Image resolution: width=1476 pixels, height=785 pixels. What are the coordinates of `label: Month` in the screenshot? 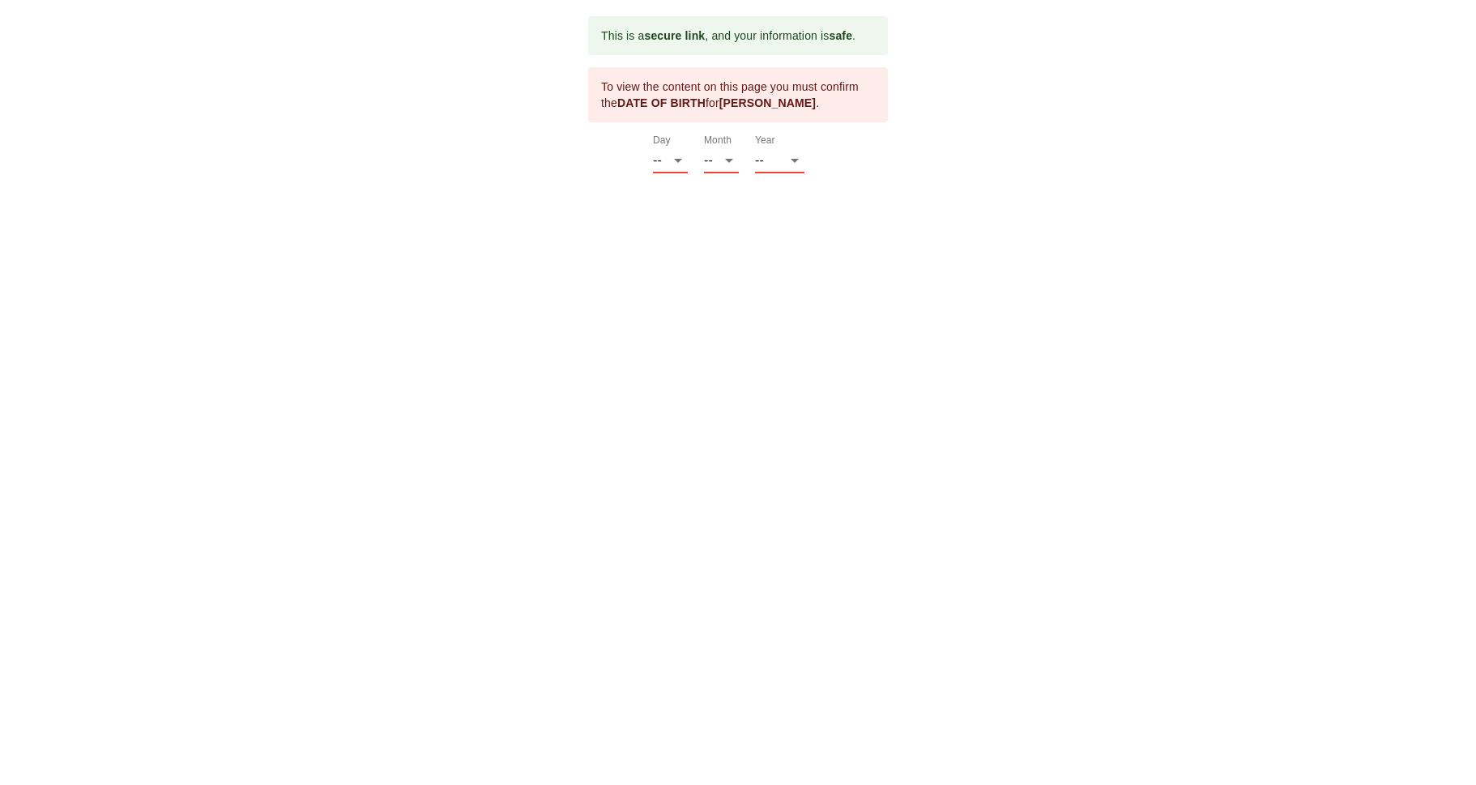 It's located at (718, 141).